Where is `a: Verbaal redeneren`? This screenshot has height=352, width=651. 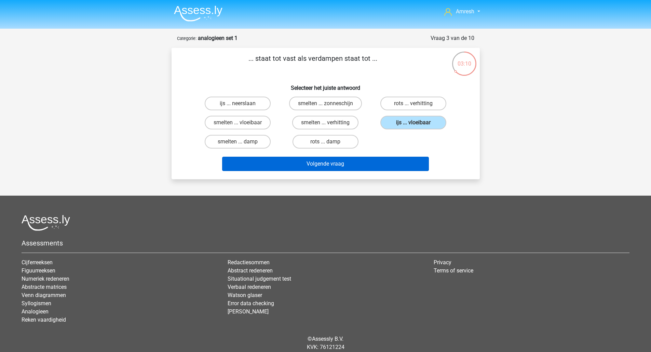 a: Verbaal redeneren is located at coordinates (249, 287).